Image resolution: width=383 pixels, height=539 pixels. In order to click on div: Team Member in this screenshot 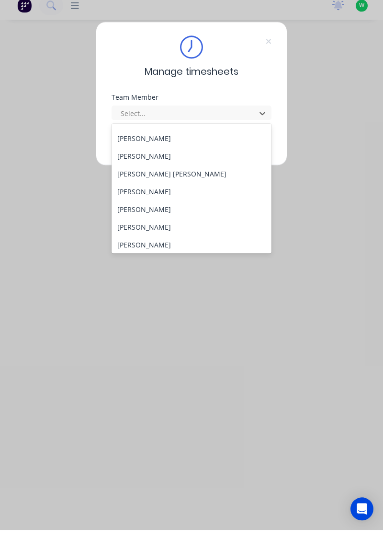, I will do `click(192, 106)`.